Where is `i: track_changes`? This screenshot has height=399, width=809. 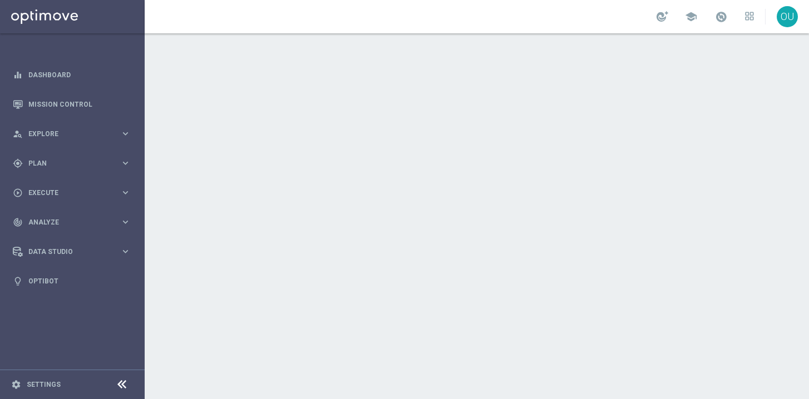
i: track_changes is located at coordinates (18, 222).